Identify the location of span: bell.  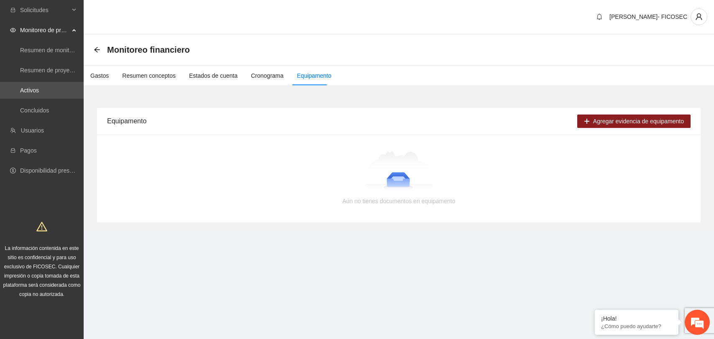
(599, 17).